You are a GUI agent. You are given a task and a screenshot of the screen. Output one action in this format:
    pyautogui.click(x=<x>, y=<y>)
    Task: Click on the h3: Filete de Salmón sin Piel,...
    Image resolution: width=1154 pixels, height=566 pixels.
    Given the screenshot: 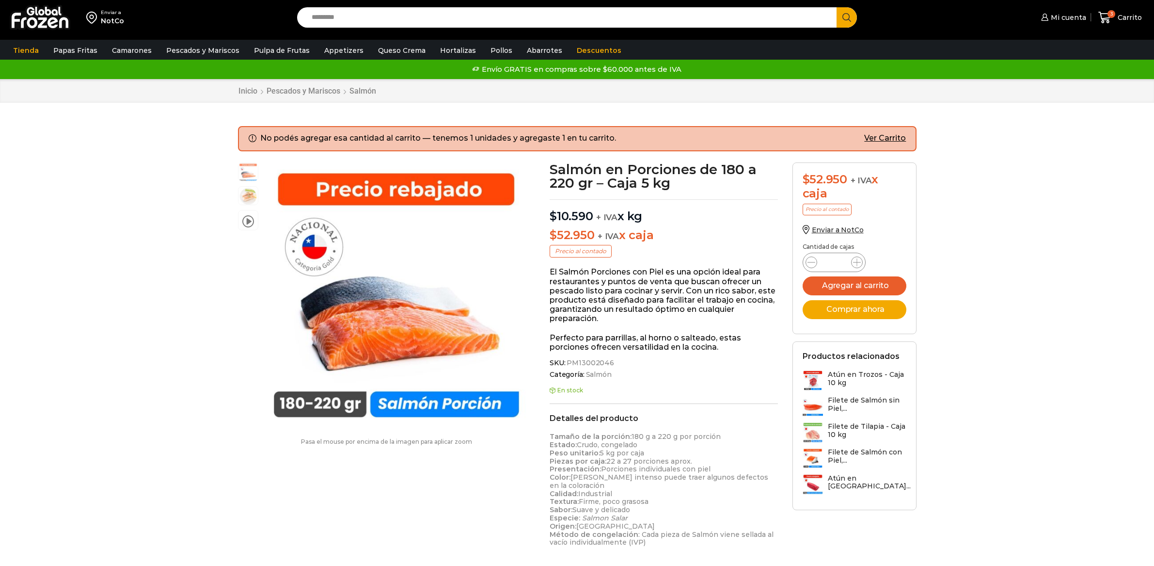 What is the action you would take?
    pyautogui.click(x=867, y=404)
    